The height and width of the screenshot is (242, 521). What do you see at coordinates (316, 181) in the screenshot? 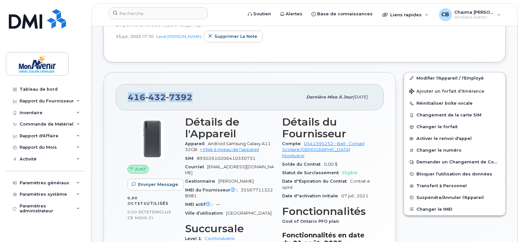
I see `span: Date d''Expiration du Contrat` at bounding box center [316, 181].